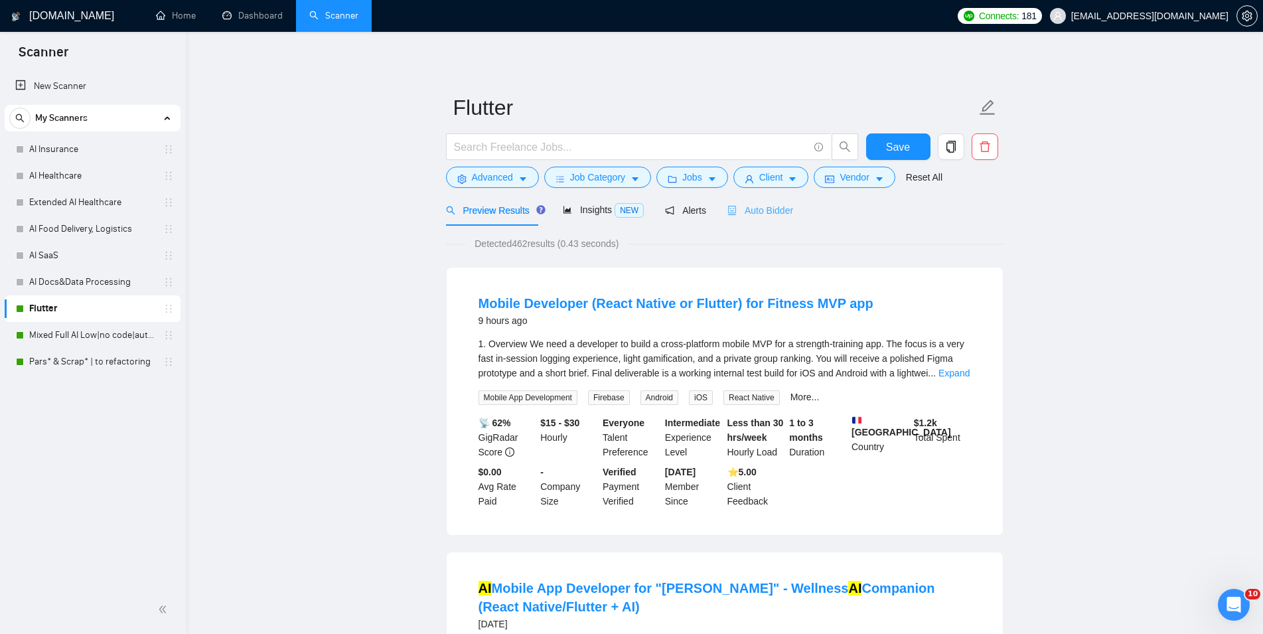 The height and width of the screenshot is (634, 1263). Describe the element at coordinates (546, 244) in the screenshot. I see `span: Detected 462 results (0.43 seconds)` at that location.